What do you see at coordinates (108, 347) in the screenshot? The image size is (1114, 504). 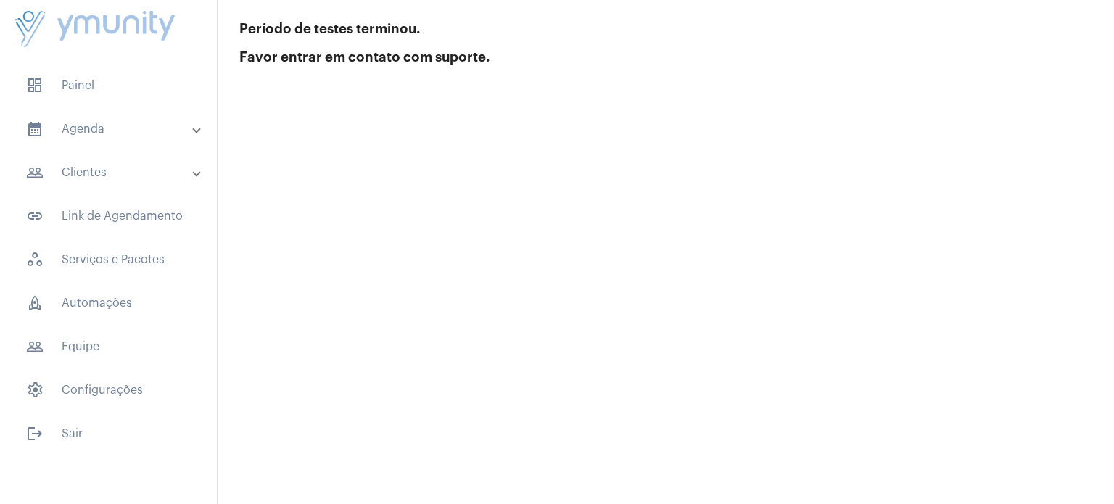 I see `span: Equipe` at bounding box center [108, 347].